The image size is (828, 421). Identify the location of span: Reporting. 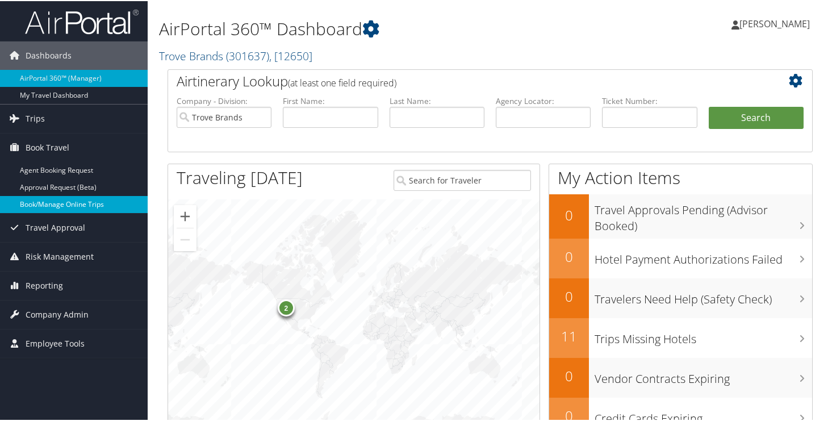
(44, 284).